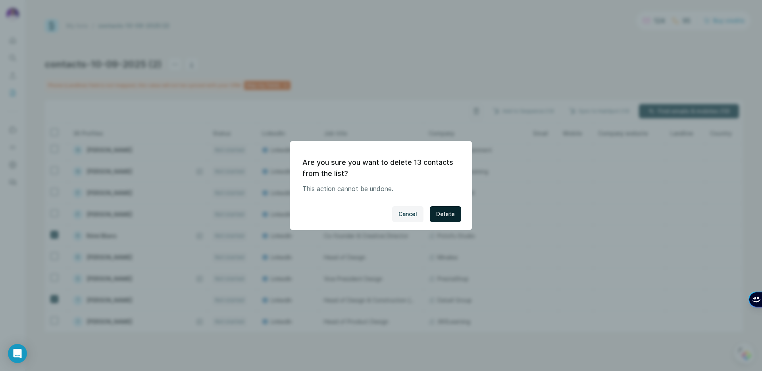 The image size is (762, 371). What do you see at coordinates (378, 168) in the screenshot?
I see `h1: Are you sure you want to delete 13 contacts from the list?` at bounding box center [378, 168].